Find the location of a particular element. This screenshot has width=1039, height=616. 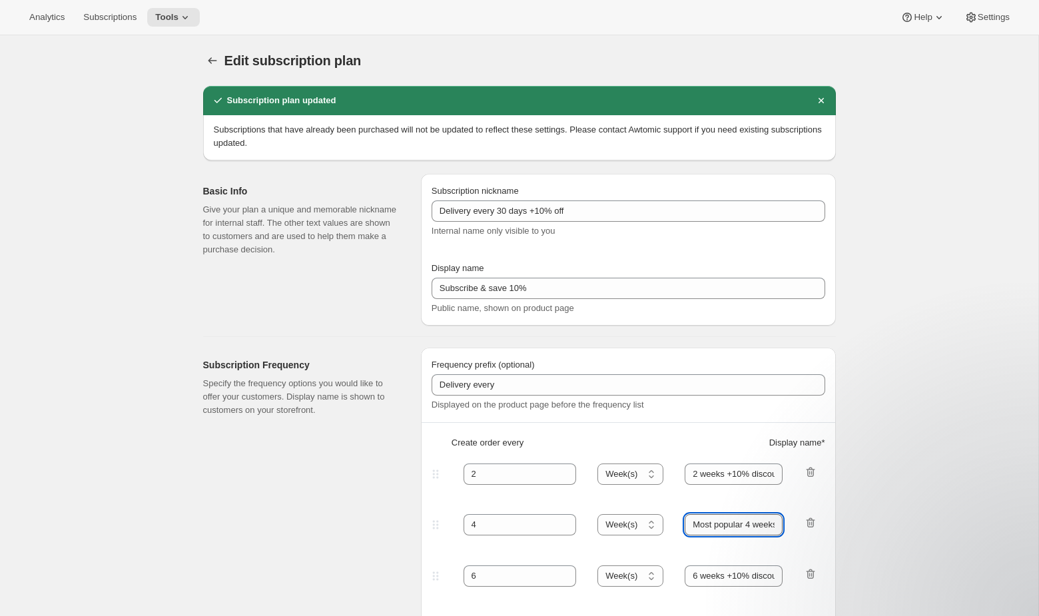

span: Frequency prefix (optional) is located at coordinates (483, 364).